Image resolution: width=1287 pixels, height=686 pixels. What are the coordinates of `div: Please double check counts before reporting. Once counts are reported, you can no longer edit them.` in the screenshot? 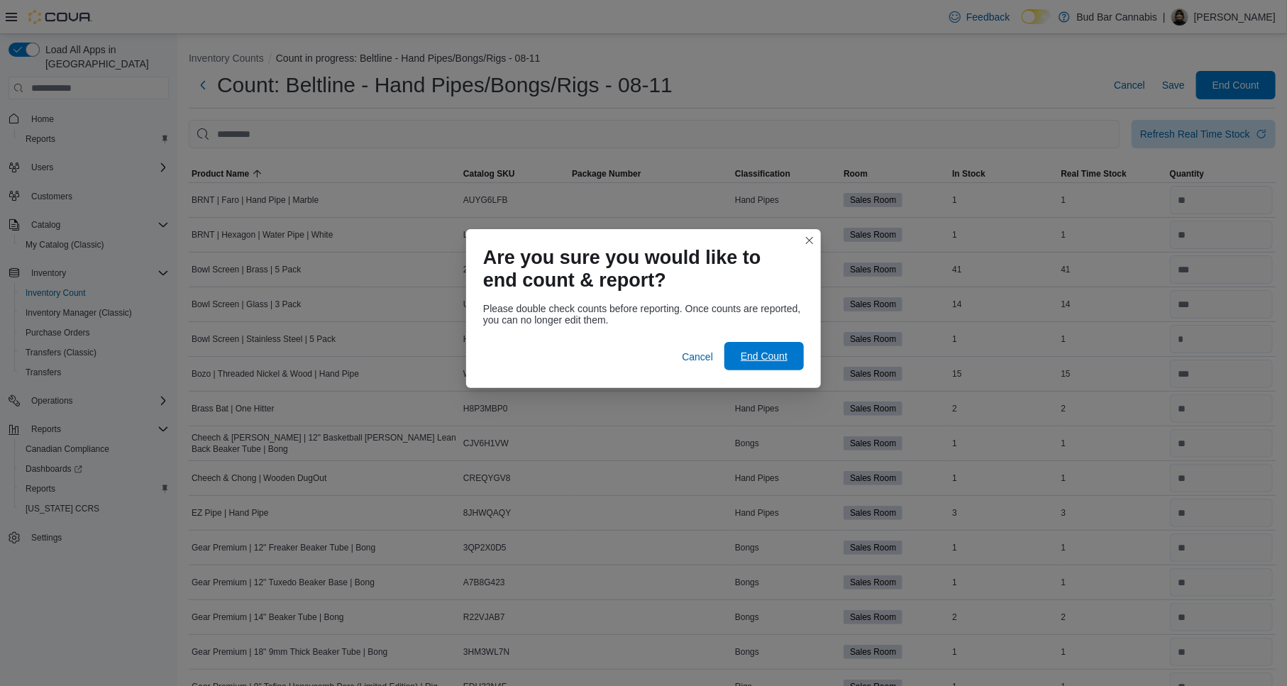 It's located at (643, 314).